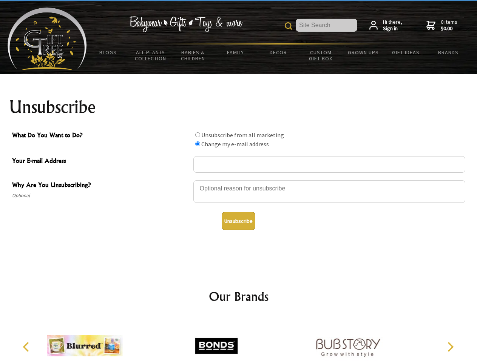 The image size is (477, 362). What do you see at coordinates (392, 25) in the screenshot?
I see `span: Hi there,` at bounding box center [392, 25].